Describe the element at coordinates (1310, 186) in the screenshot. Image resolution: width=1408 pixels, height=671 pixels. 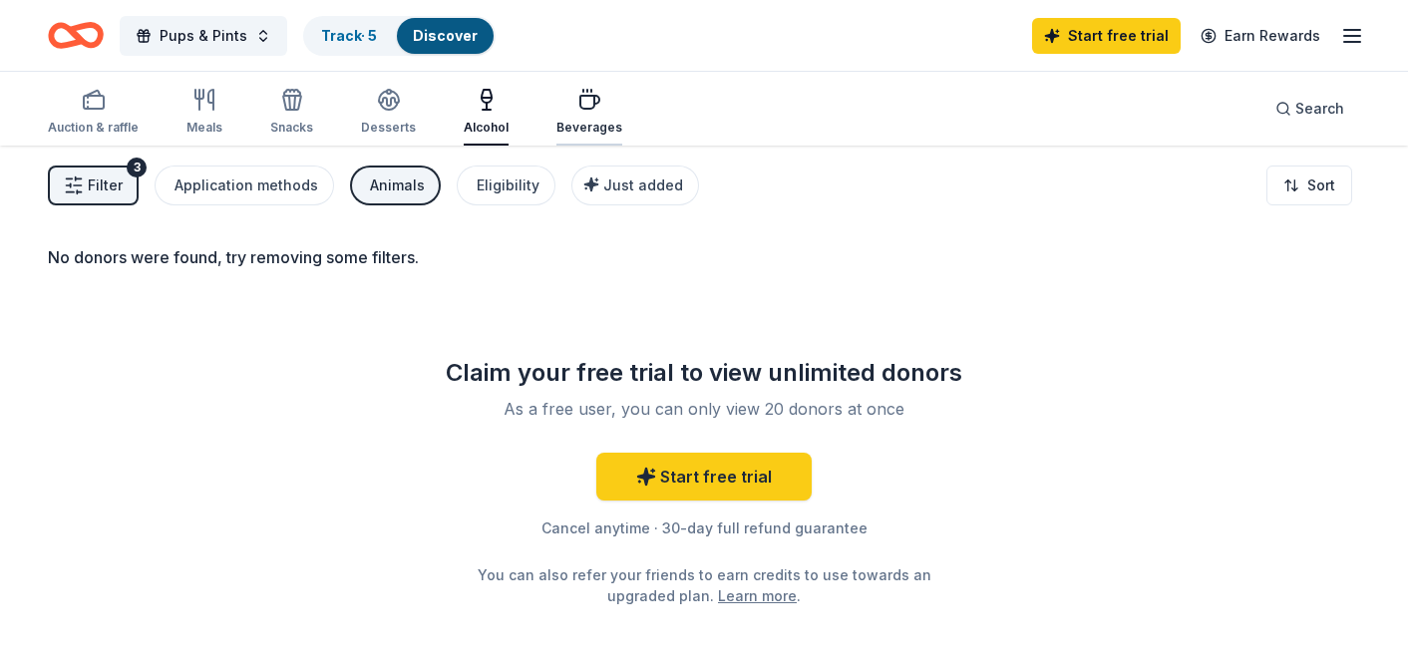
I see `button: Sort` at that location.